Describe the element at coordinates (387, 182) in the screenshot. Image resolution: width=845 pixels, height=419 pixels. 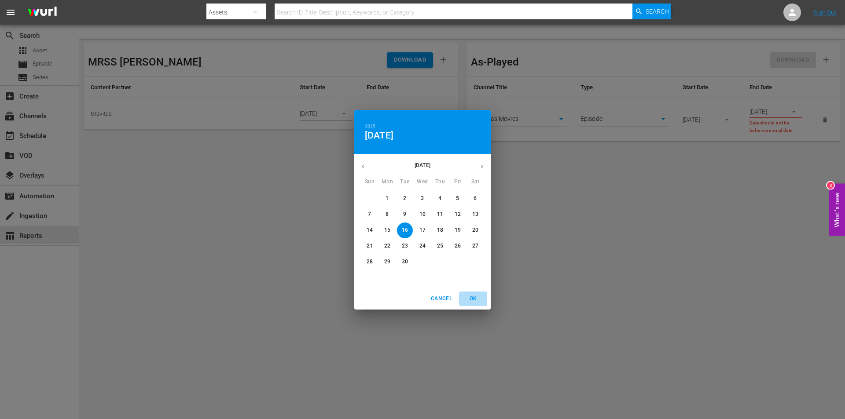
I see `span: Mon` at that location.